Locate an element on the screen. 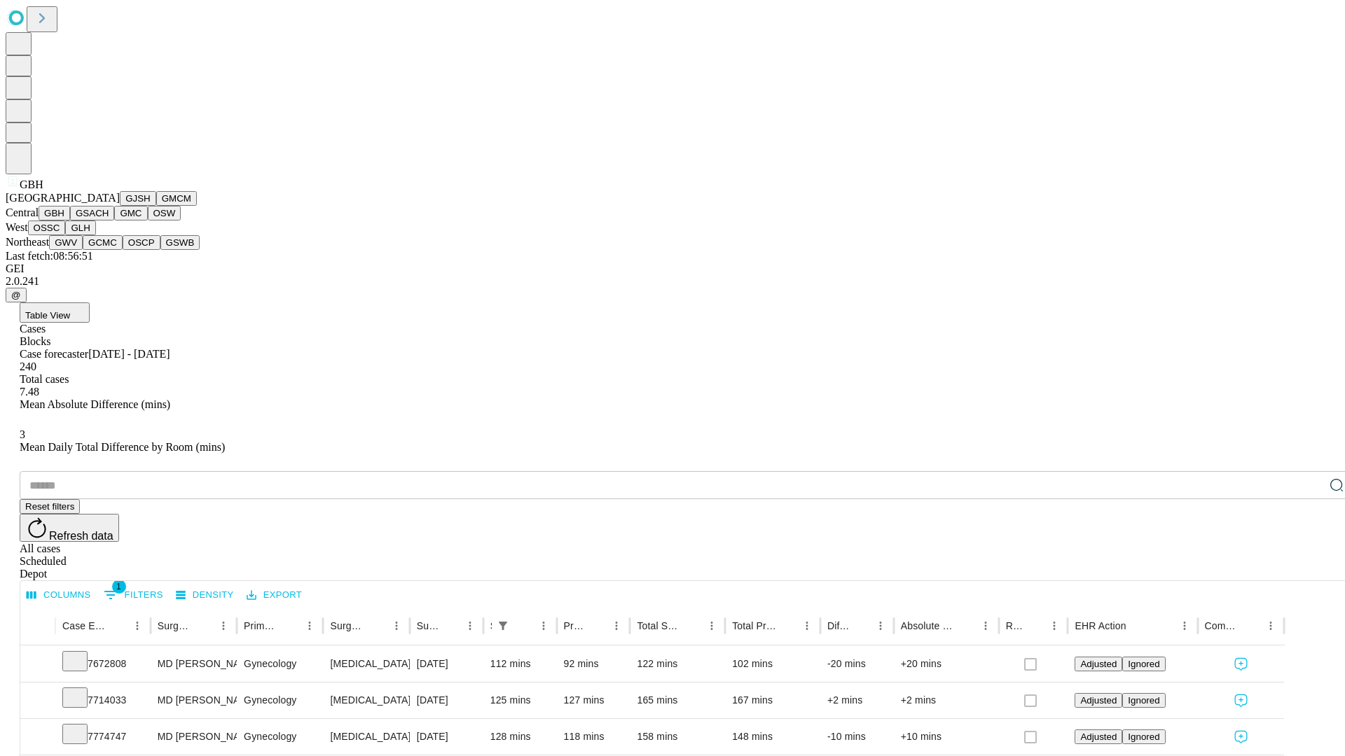 Image resolution: width=1345 pixels, height=756 pixels. span: Table View is located at coordinates (48, 315).